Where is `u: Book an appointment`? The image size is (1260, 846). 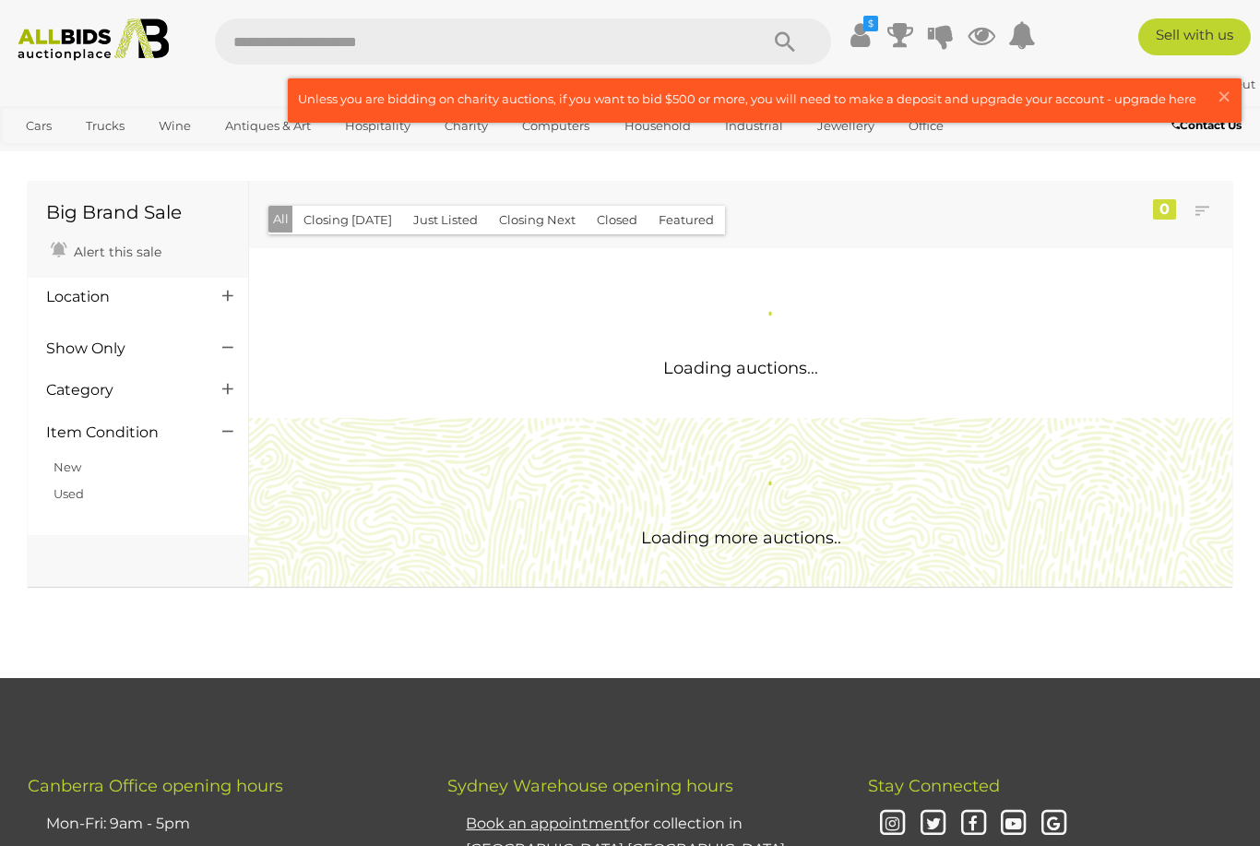
u: Book an appointment is located at coordinates (548, 823).